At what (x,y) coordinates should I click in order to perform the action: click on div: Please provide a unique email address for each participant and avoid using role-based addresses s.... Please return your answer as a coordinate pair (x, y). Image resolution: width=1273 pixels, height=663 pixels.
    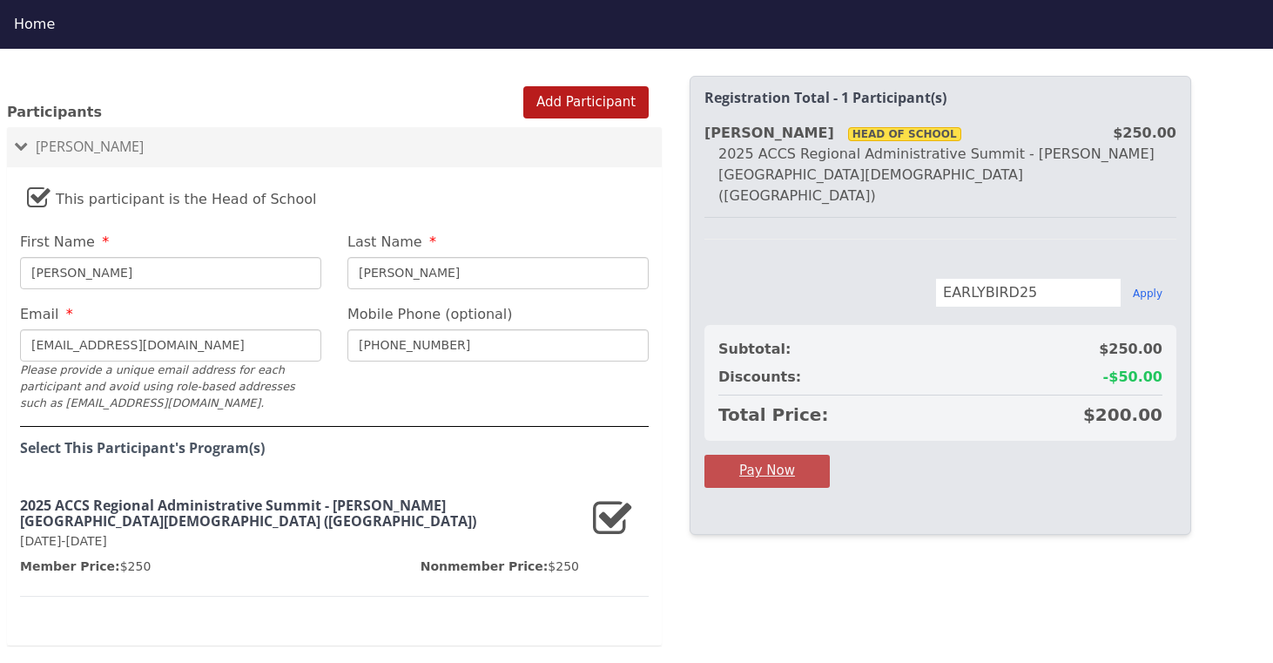
    Looking at the image, I should click on (171, 387).